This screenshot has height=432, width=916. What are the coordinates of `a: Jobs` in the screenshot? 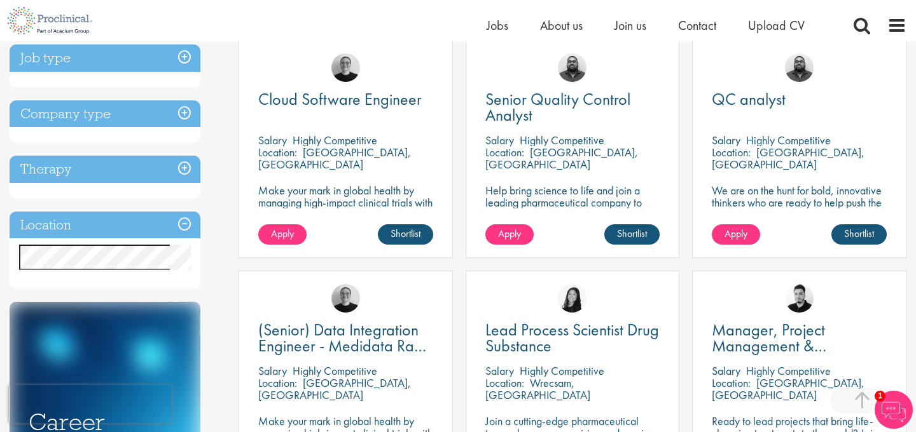 It's located at (497, 25).